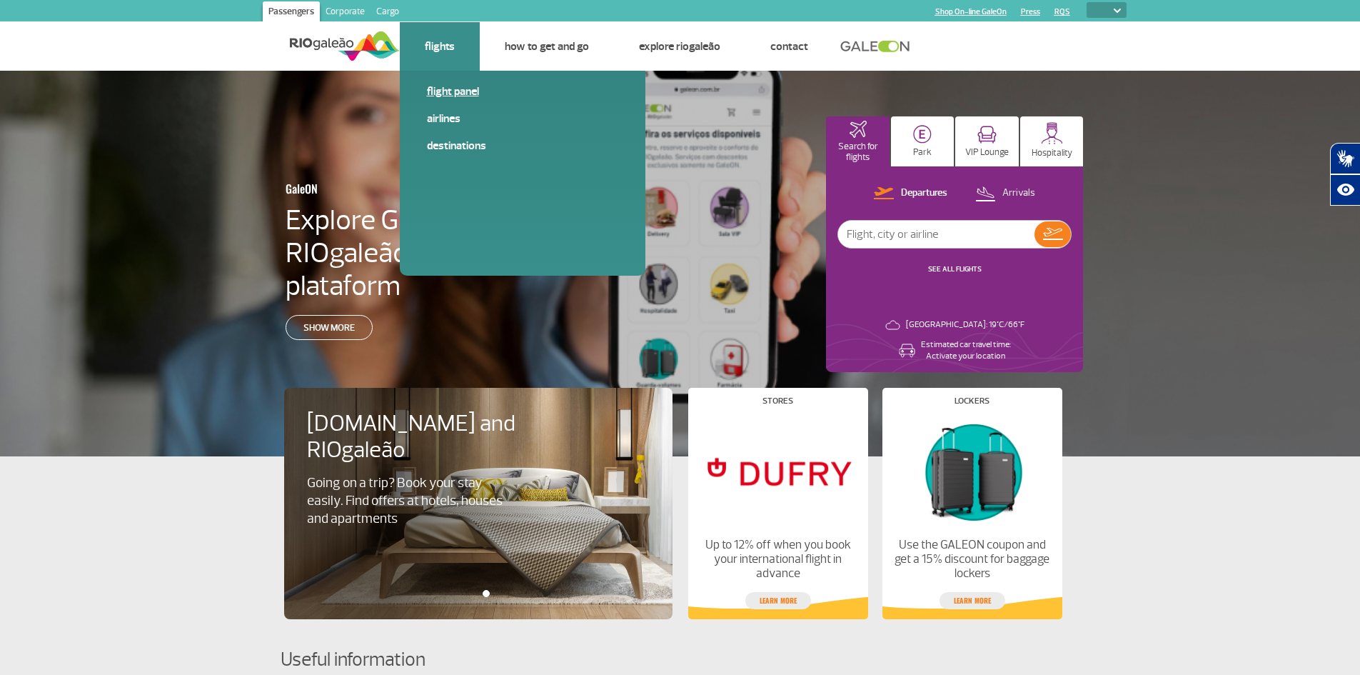 The width and height of the screenshot is (1360, 675). I want to click on h4: Lockers, so click(971, 400).